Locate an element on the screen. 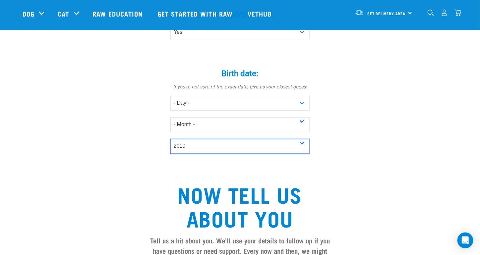  p: If you're not sure of the exact date, give us your closest guess! is located at coordinates (240, 88).